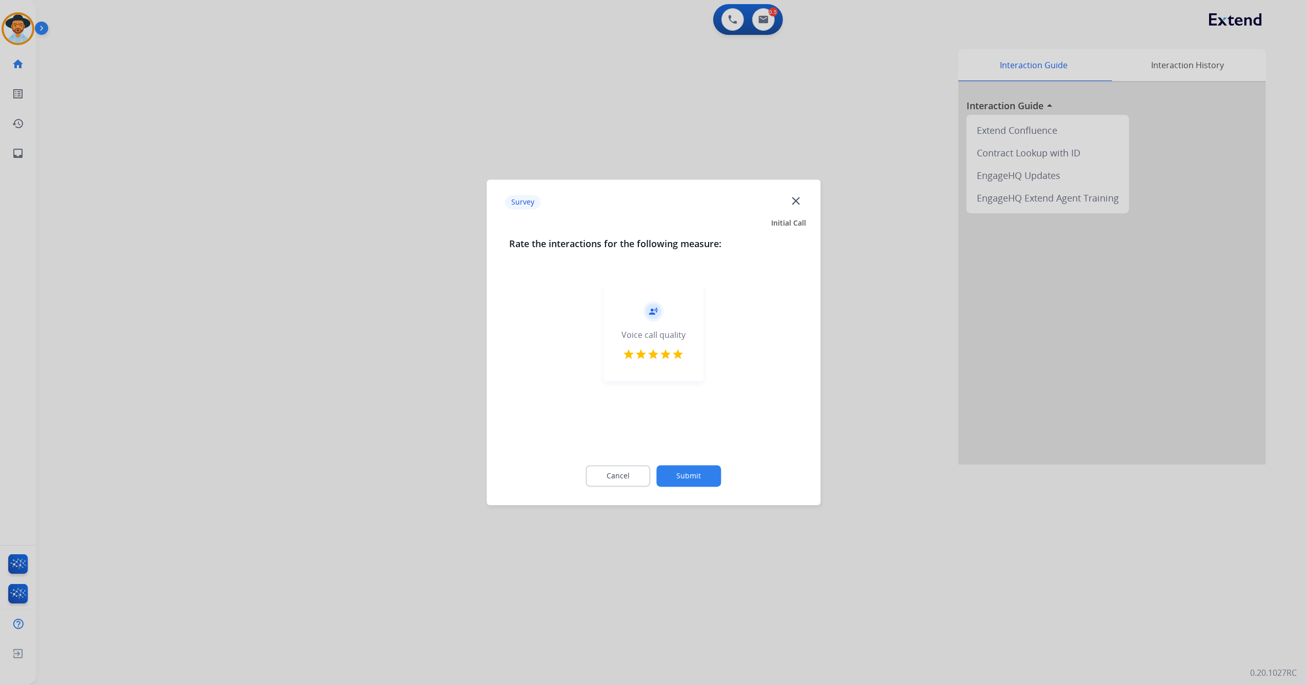  What do you see at coordinates (523, 202) in the screenshot?
I see `p: Survey` at bounding box center [523, 202].